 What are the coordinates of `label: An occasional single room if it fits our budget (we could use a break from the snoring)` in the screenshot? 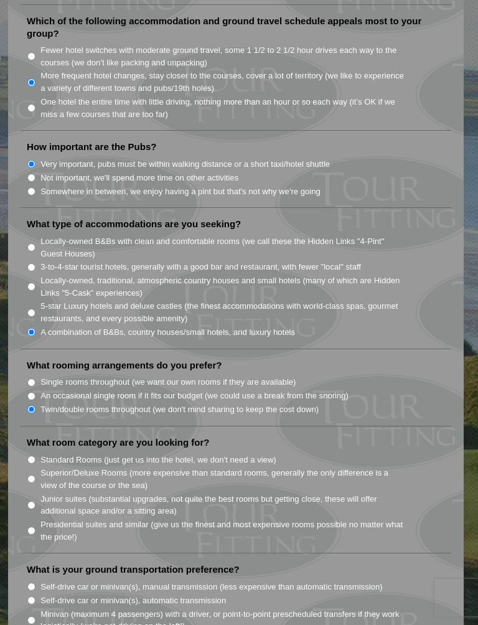 It's located at (194, 396).